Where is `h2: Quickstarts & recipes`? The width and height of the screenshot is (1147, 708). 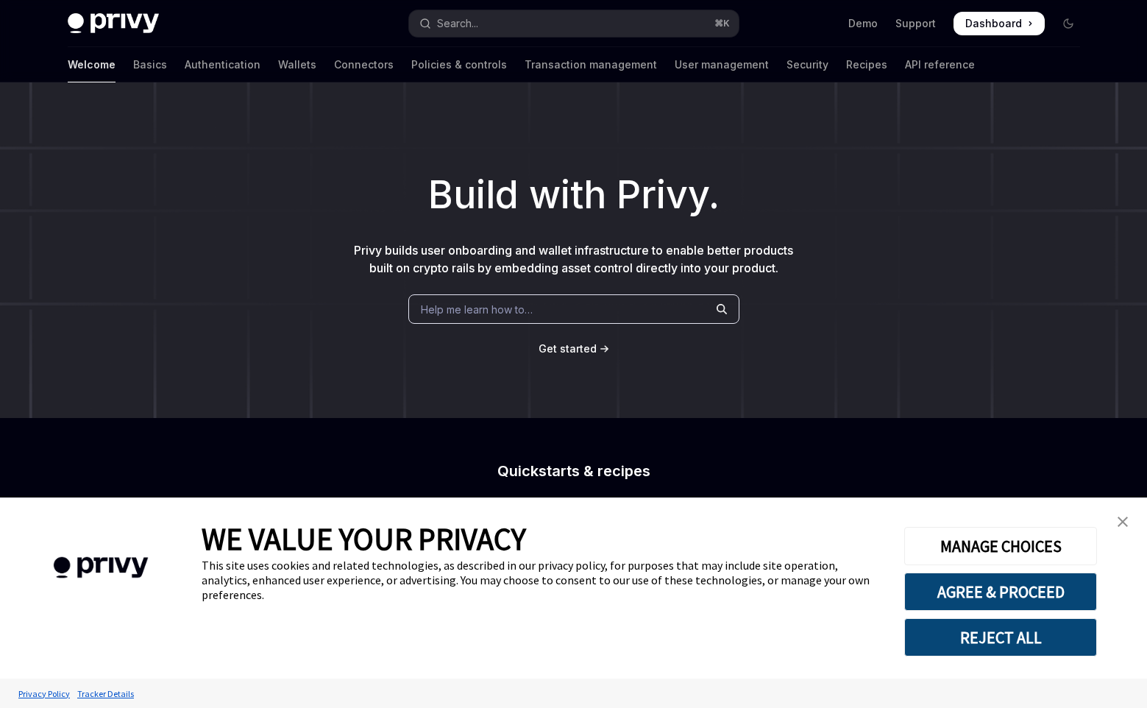
h2: Quickstarts & recipes is located at coordinates (574, 471).